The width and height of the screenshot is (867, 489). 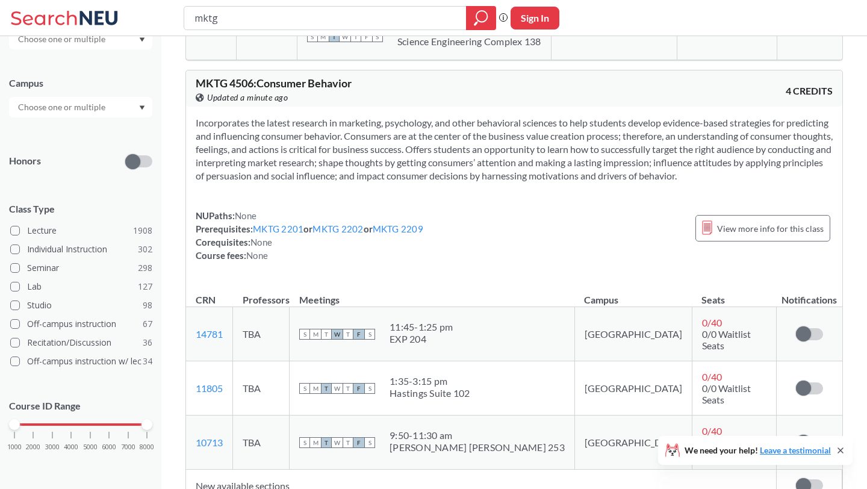 I want to click on p: Course ID Range, so click(x=81, y=406).